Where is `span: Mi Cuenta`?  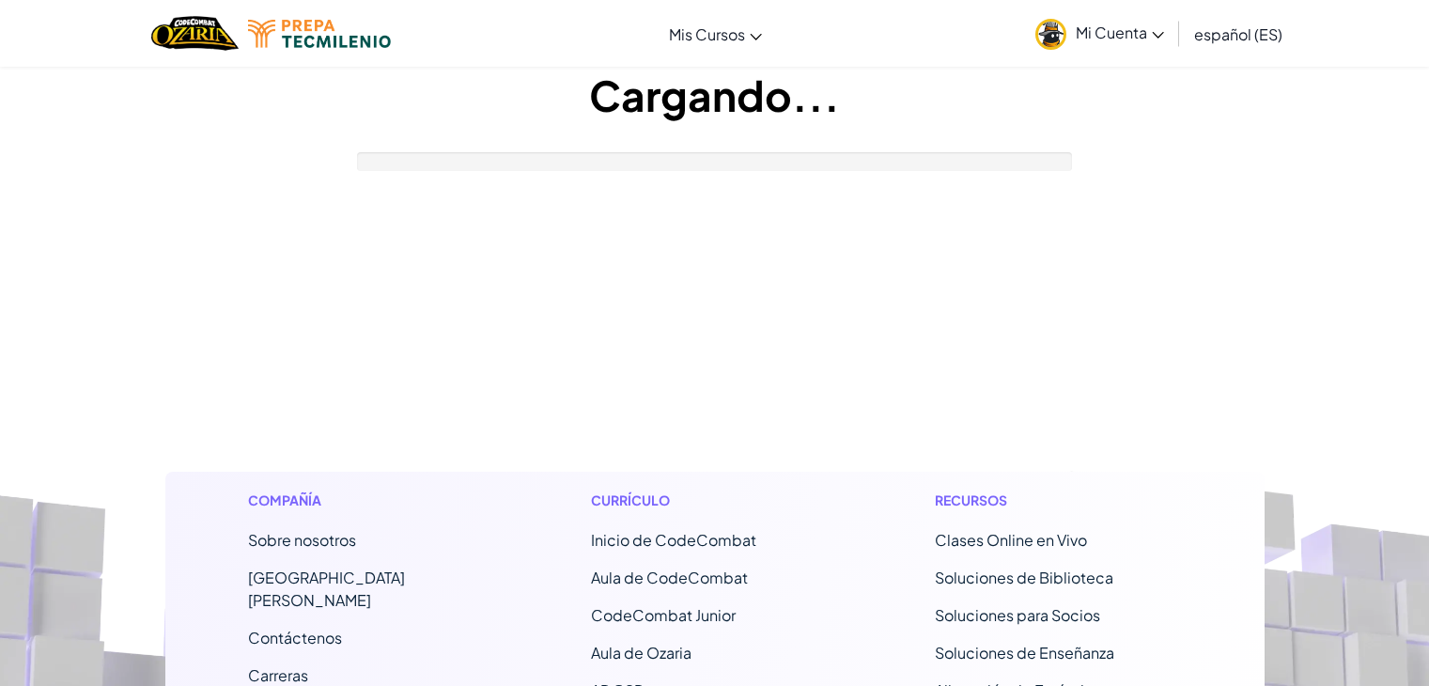 span: Mi Cuenta is located at coordinates (1120, 32).